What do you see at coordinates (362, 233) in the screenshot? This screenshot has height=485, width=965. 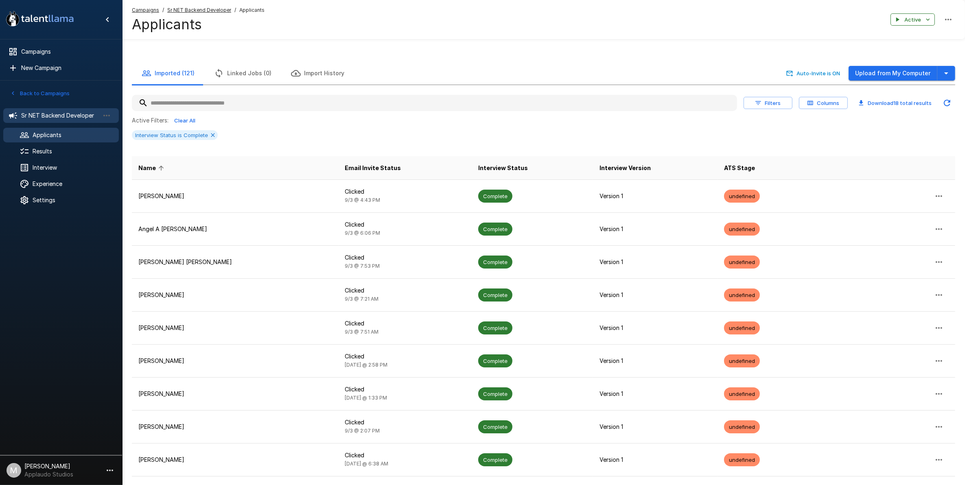 I see `span: 9/3 @ 6:06 PM` at bounding box center [362, 233].